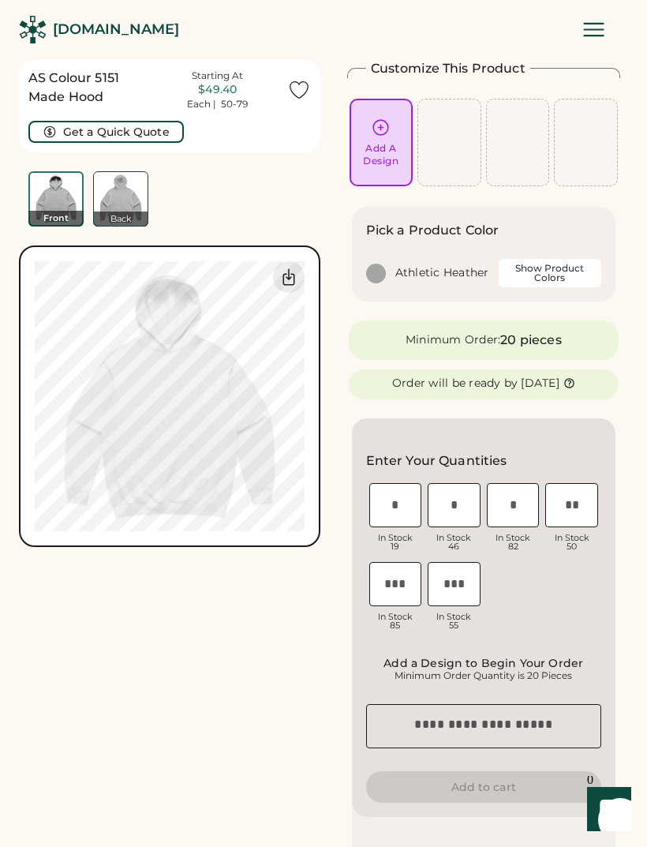 The height and width of the screenshot is (847, 647). What do you see at coordinates (106, 132) in the screenshot?
I see `button: Get a Quick Quote` at bounding box center [106, 132].